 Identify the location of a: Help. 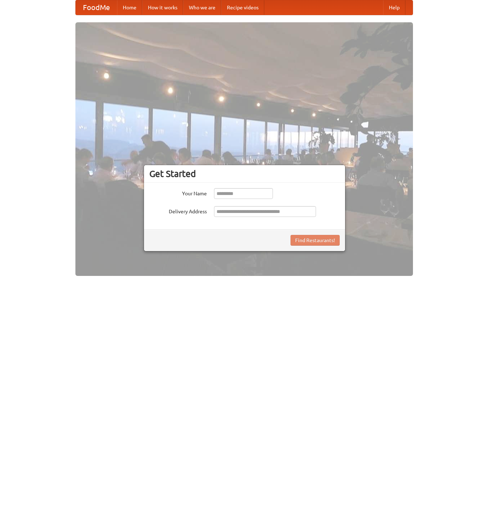
(395, 8).